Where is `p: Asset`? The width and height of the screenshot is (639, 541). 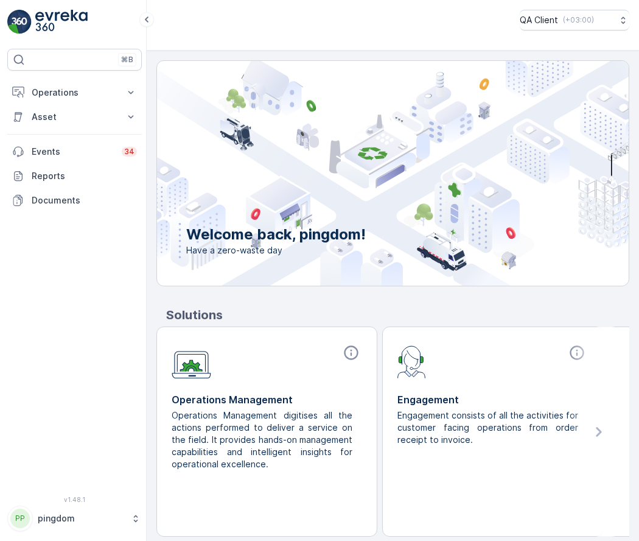 p: Asset is located at coordinates (74, 117).